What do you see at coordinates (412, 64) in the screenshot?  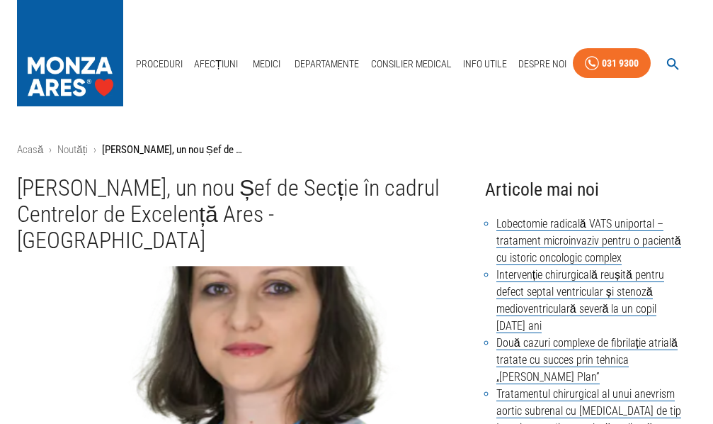 I see `a: Consilier Medical` at bounding box center [412, 64].